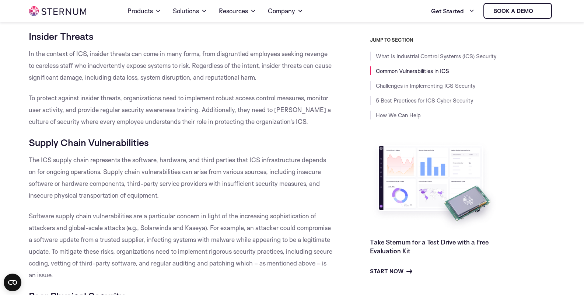  What do you see at coordinates (518, 11) in the screenshot?
I see `a: Book a demo` at bounding box center [518, 11].